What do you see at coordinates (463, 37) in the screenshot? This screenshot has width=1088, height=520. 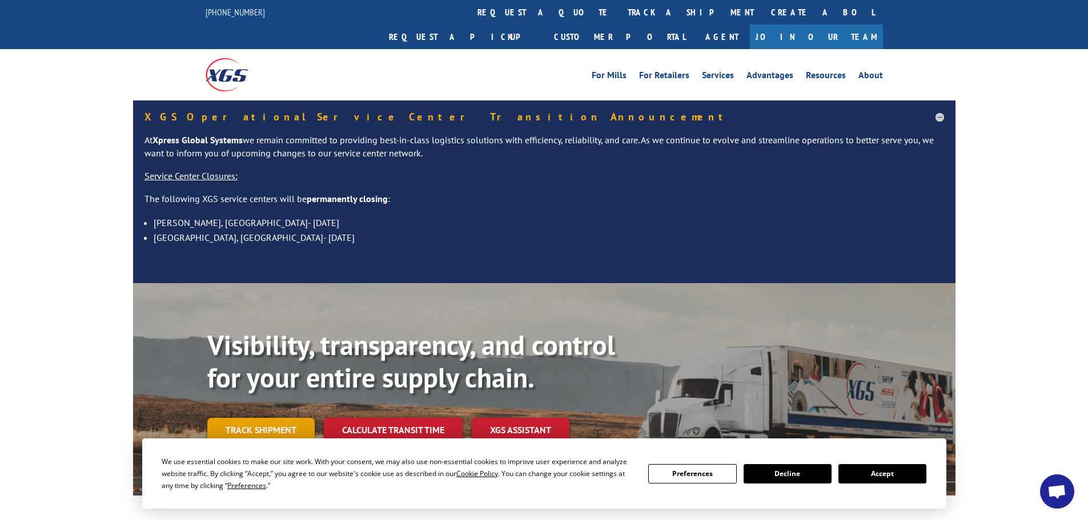 I see `a: Request a pickup` at bounding box center [463, 37].